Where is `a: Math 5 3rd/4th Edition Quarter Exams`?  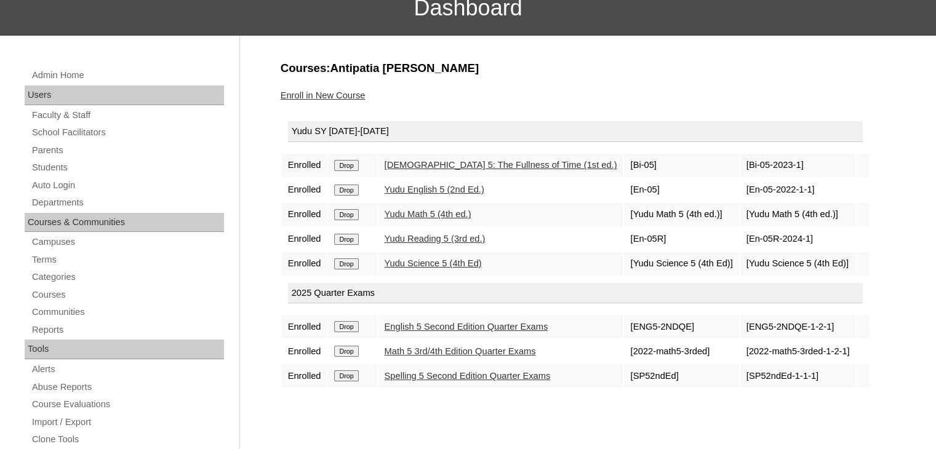
a: Math 5 3rd/4th Edition Quarter Exams is located at coordinates (460, 351).